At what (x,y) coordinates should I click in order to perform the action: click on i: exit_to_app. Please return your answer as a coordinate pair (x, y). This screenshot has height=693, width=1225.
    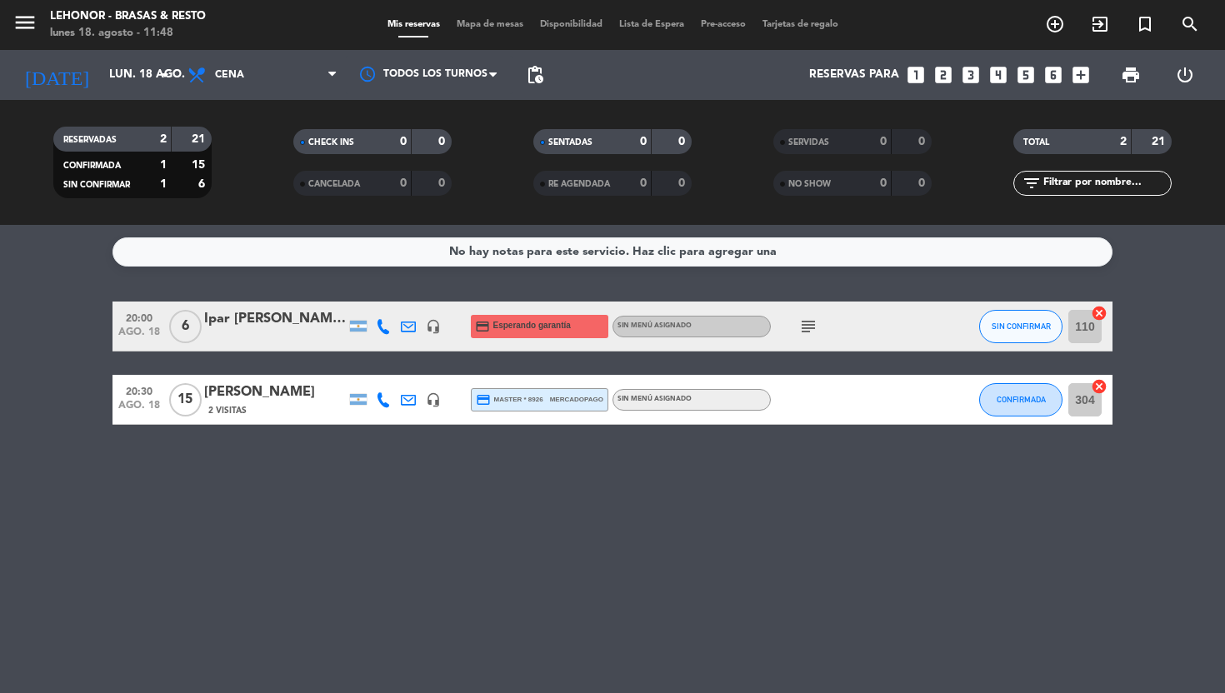
    Looking at the image, I should click on (1100, 24).